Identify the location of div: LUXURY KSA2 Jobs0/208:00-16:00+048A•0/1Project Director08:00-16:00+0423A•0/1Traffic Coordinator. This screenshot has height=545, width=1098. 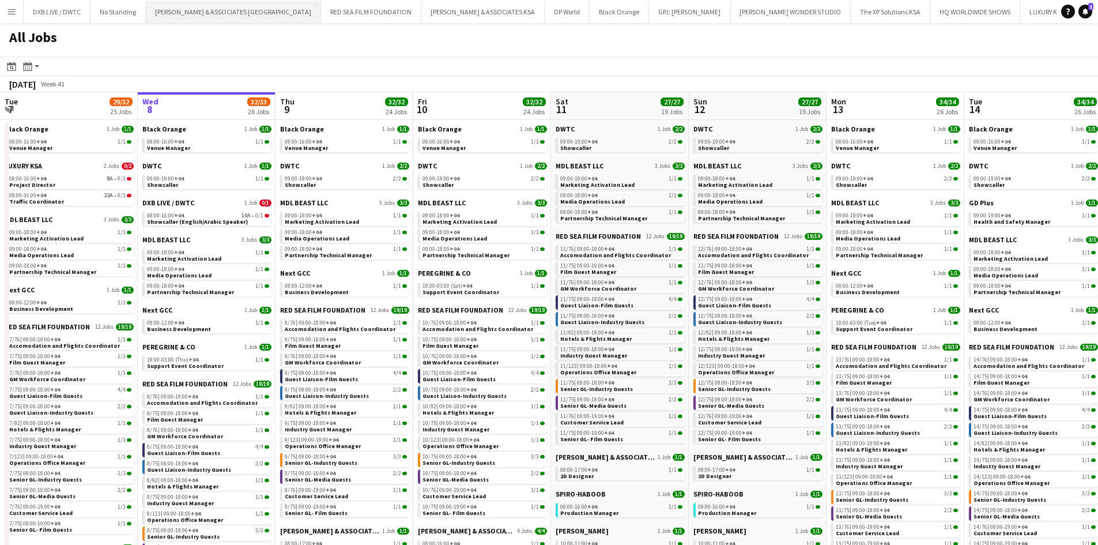
(69, 188).